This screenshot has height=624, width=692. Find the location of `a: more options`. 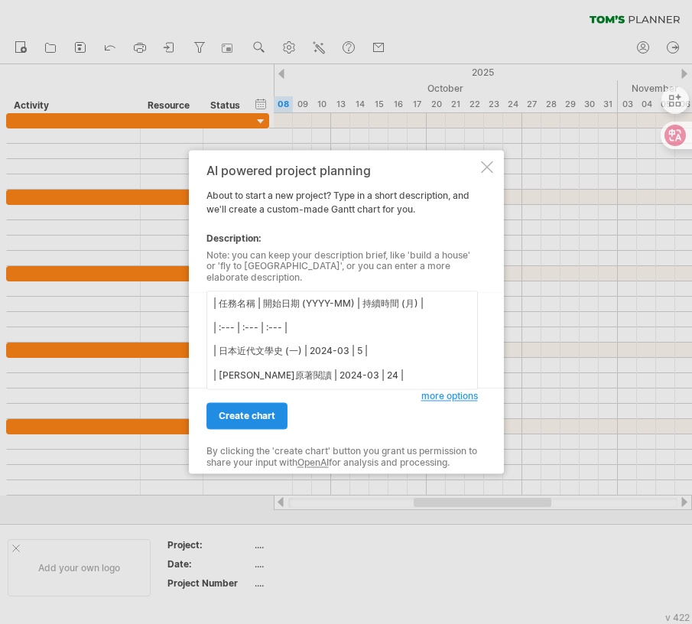

a: more options is located at coordinates (450, 397).